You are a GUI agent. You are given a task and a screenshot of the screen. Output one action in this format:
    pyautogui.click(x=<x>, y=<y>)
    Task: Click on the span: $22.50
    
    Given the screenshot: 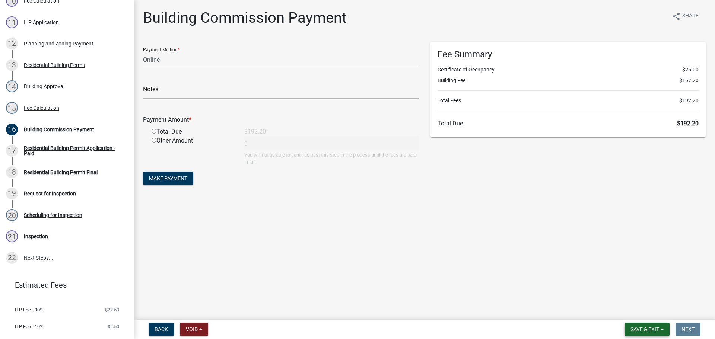 What is the action you would take?
    pyautogui.click(x=112, y=310)
    